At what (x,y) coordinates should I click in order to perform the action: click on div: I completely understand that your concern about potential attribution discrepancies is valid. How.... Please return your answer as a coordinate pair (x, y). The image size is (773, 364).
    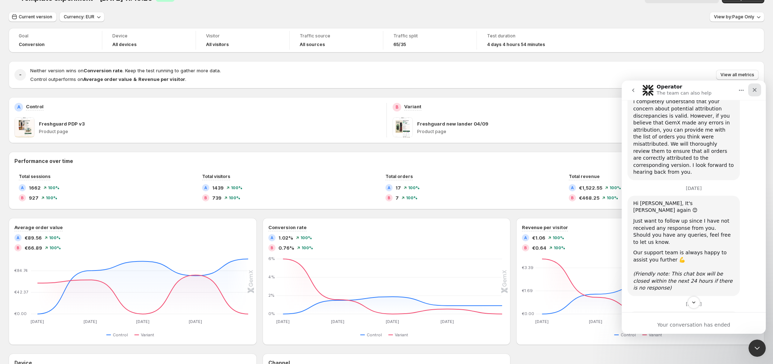
    Looking at the image, I should click on (62, 57).